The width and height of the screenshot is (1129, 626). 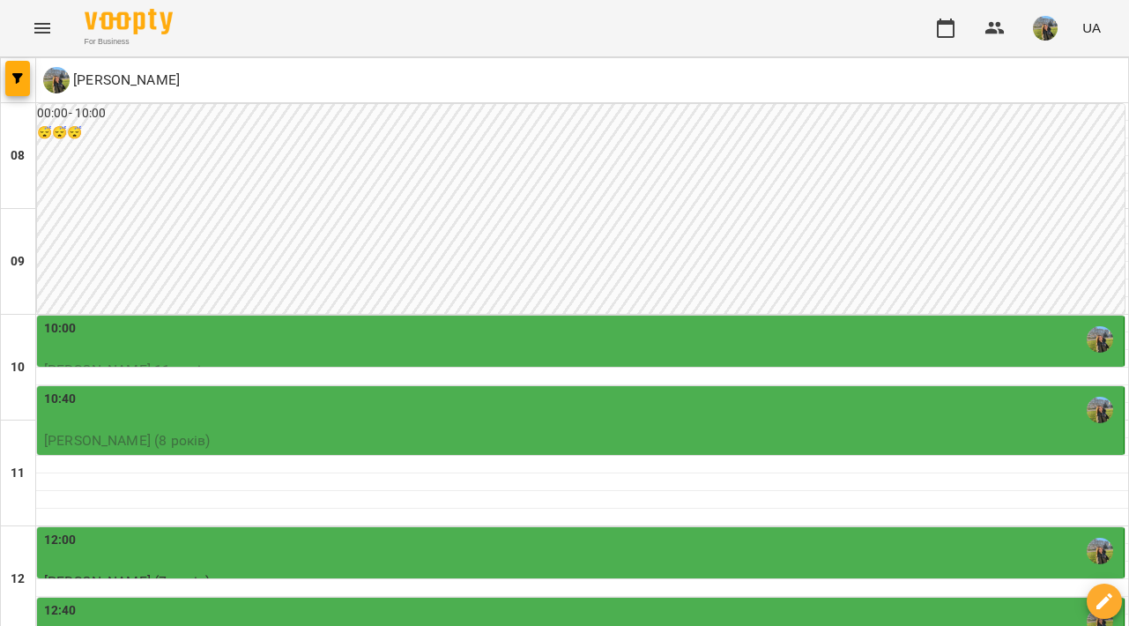 What do you see at coordinates (60, 611) in the screenshot?
I see `label: 12:40` at bounding box center [60, 611].